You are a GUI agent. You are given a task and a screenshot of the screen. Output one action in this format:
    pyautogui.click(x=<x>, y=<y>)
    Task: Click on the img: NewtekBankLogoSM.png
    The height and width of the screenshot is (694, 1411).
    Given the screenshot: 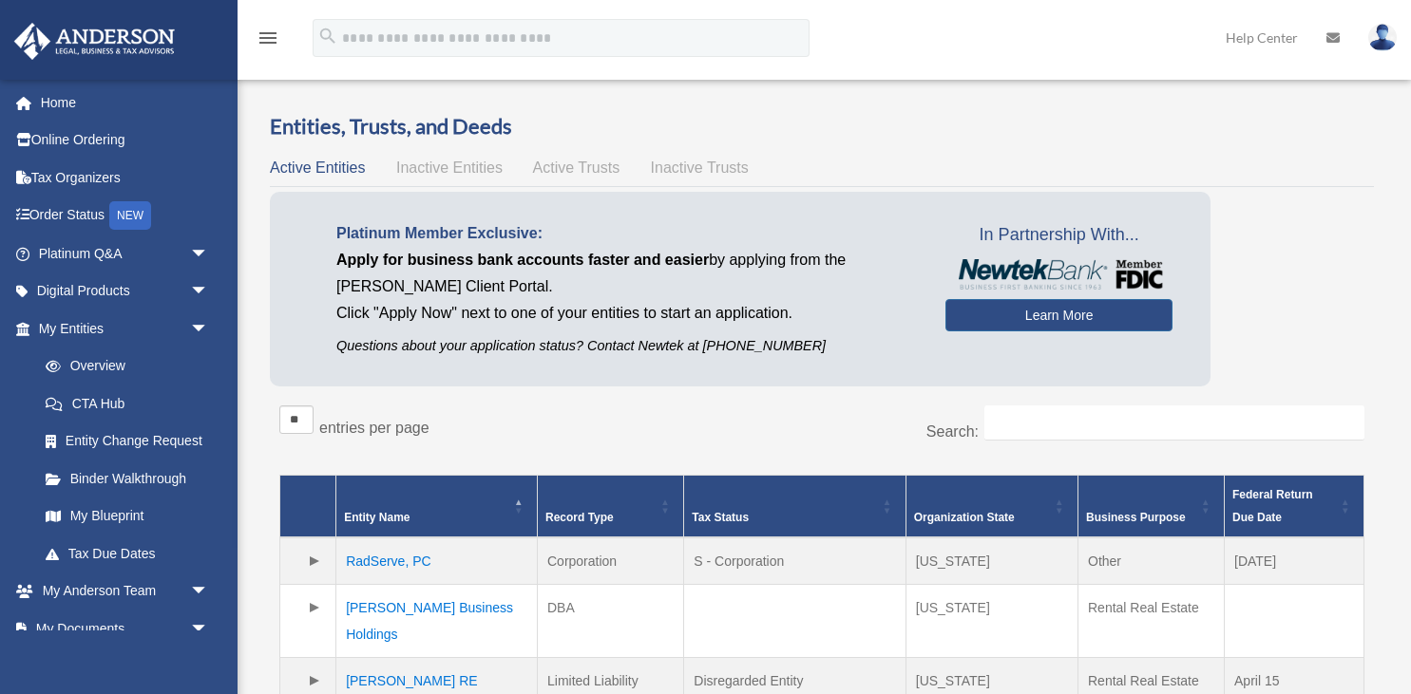 What is the action you would take?
    pyautogui.click(x=1058, y=275)
    